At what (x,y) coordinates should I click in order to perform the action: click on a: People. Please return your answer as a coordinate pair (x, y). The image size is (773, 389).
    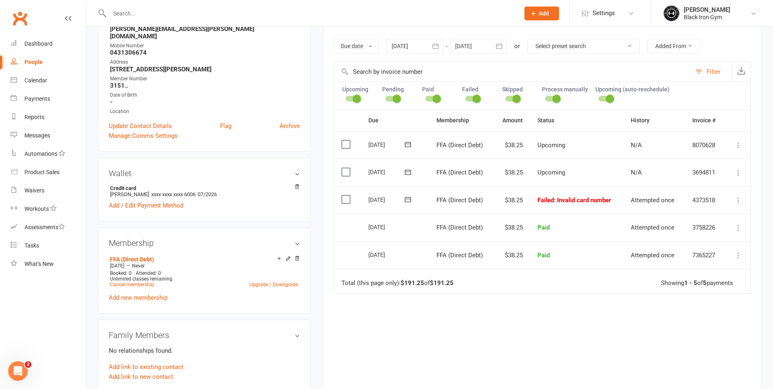
    Looking at the image, I should click on (48, 62).